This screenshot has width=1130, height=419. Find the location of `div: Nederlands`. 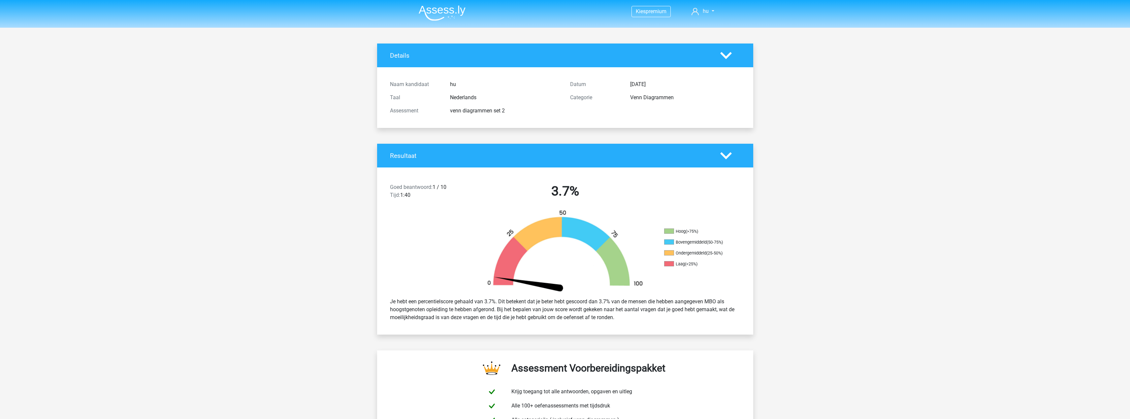

div: Nederlands is located at coordinates (505, 98).